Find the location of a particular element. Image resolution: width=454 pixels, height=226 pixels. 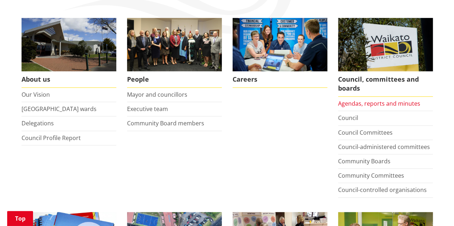

img: Waikato-District-Council-sign is located at coordinates (385, 44).